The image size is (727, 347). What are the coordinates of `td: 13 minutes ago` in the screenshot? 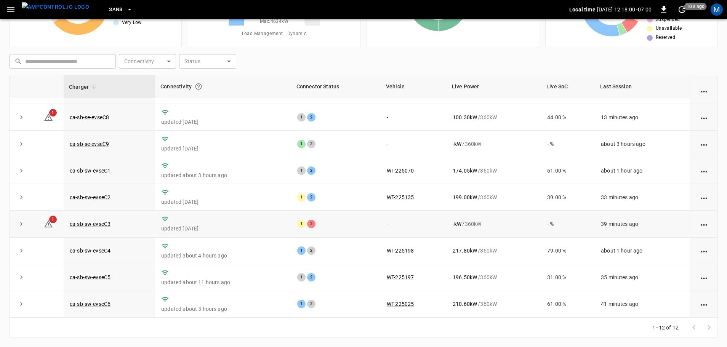 It's located at (642, 117).